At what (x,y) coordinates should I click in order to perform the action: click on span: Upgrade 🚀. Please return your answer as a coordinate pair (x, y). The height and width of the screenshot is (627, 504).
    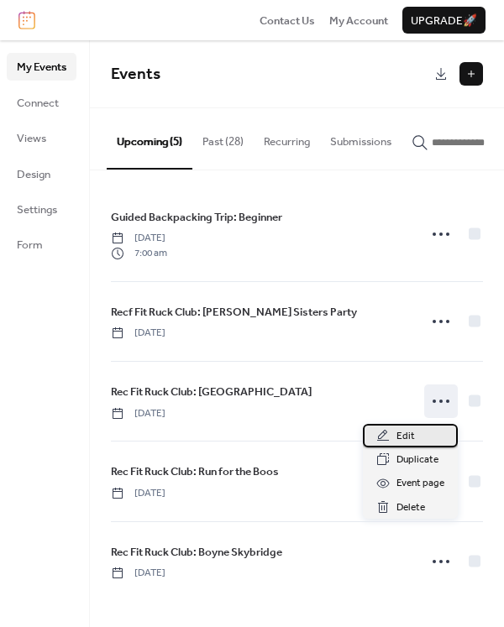
    Looking at the image, I should click on (443, 21).